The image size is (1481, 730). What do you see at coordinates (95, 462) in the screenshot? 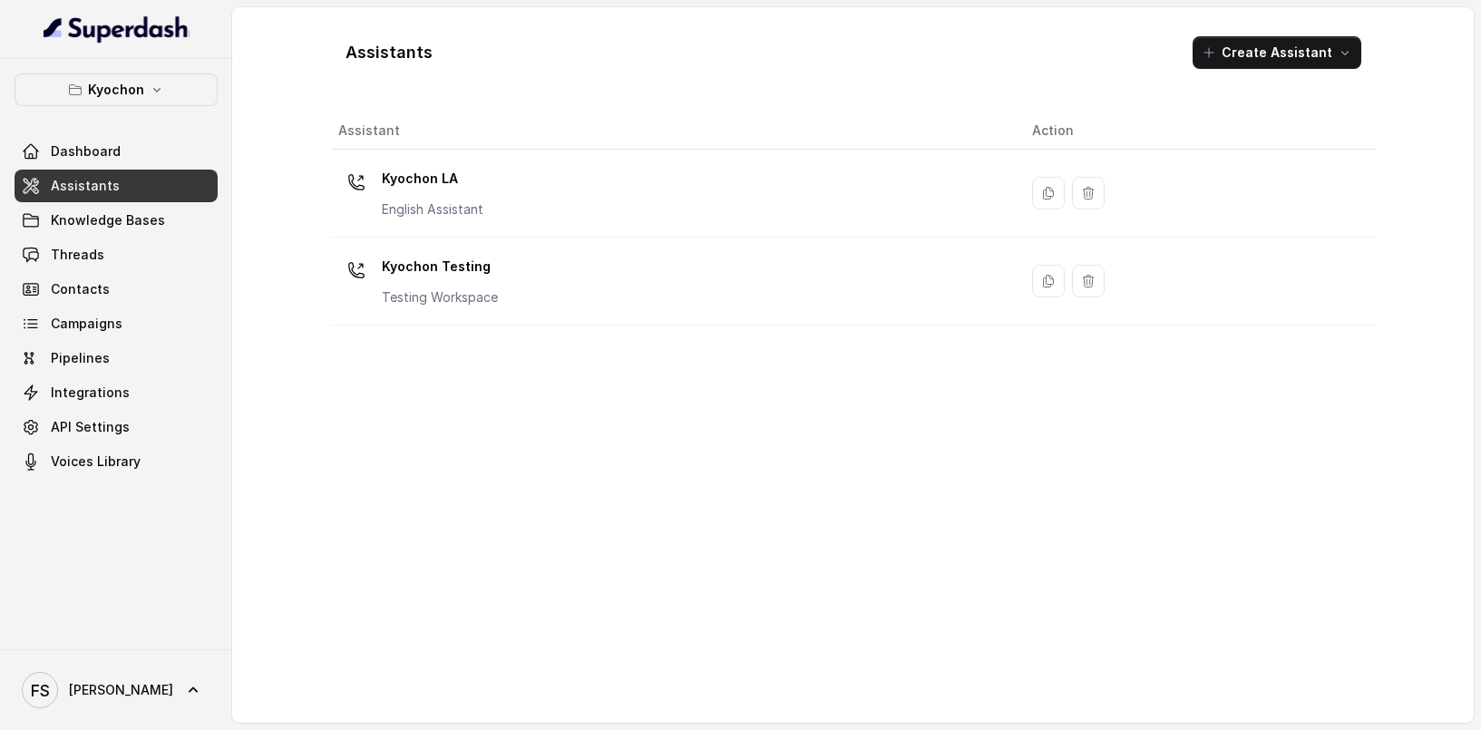
I see `span: Voices Library` at bounding box center [95, 462].